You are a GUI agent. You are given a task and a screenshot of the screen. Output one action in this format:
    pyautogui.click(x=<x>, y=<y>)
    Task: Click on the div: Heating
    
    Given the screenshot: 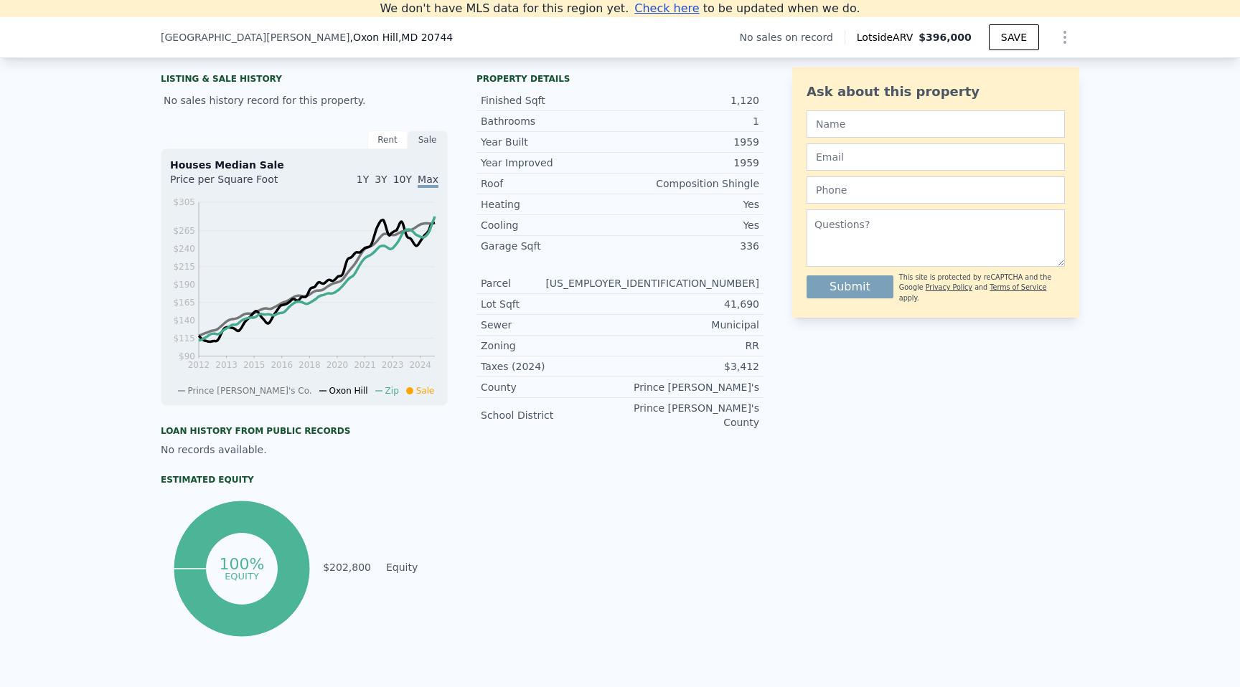 What is the action you would take?
    pyautogui.click(x=550, y=205)
    